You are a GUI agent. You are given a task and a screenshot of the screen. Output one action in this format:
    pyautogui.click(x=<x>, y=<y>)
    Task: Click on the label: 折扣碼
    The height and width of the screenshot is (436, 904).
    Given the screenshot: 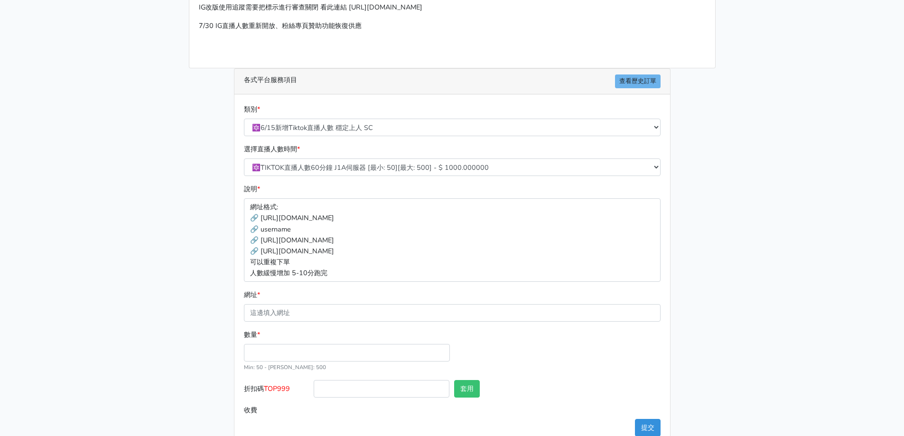 What is the action you would take?
    pyautogui.click(x=277, y=391)
    